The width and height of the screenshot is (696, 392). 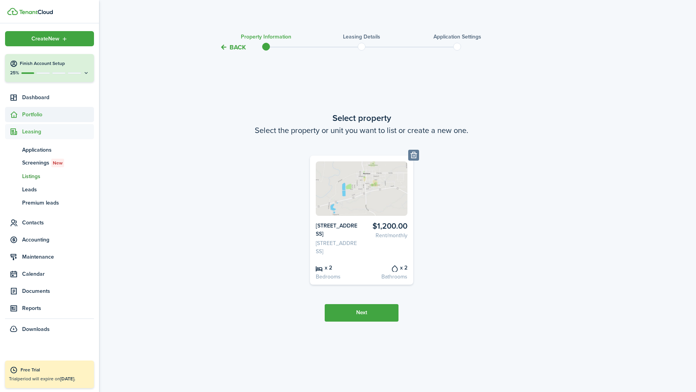 What do you see at coordinates (58, 202) in the screenshot?
I see `span: Premium leads` at bounding box center [58, 202].